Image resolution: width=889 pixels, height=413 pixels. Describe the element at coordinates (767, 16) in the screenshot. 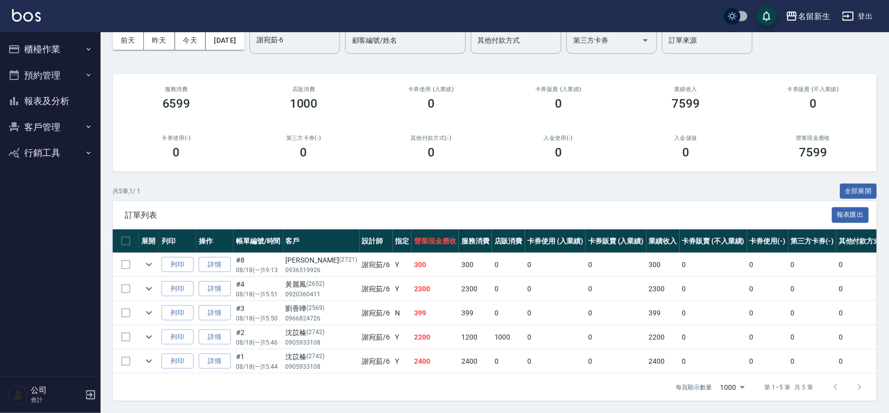

I see `button: save` at that location.